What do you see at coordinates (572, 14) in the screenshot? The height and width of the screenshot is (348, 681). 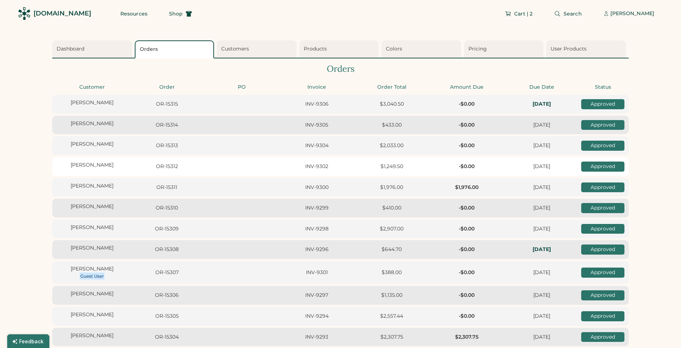 I see `span: Search` at bounding box center [572, 14].